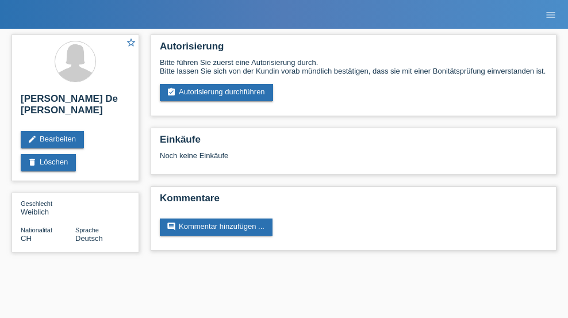 The image size is (568, 318). I want to click on div: Weiblich, so click(48, 207).